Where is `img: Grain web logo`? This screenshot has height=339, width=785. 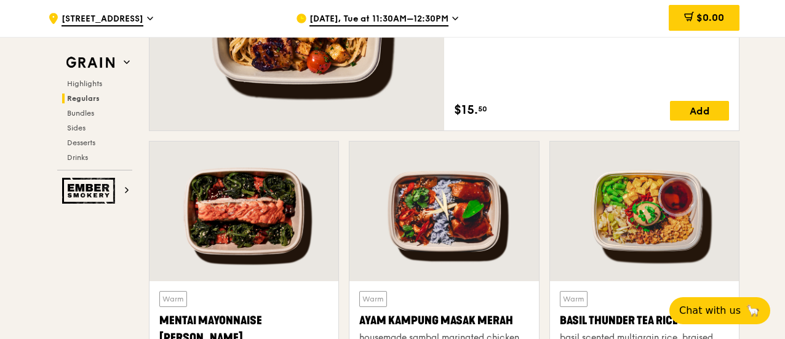
img: Grain web logo is located at coordinates (90, 63).